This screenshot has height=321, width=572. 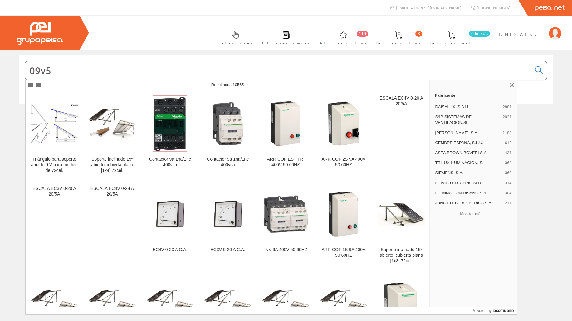 I want to click on span: Ped. favoritos, so click(x=399, y=43).